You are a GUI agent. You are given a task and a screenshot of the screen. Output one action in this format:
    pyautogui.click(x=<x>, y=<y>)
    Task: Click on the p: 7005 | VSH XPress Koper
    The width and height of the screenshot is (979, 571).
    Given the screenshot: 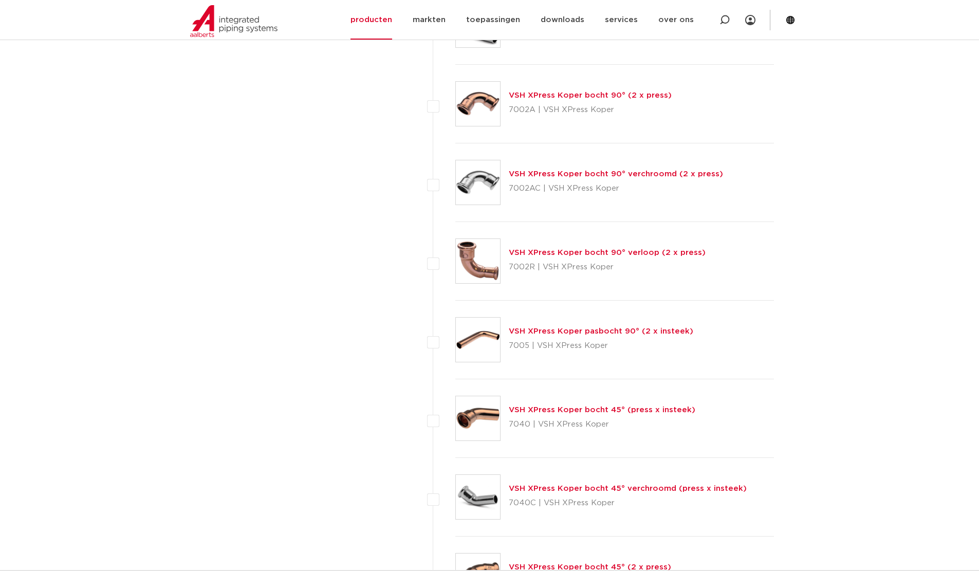 What is the action you would take?
    pyautogui.click(x=601, y=346)
    